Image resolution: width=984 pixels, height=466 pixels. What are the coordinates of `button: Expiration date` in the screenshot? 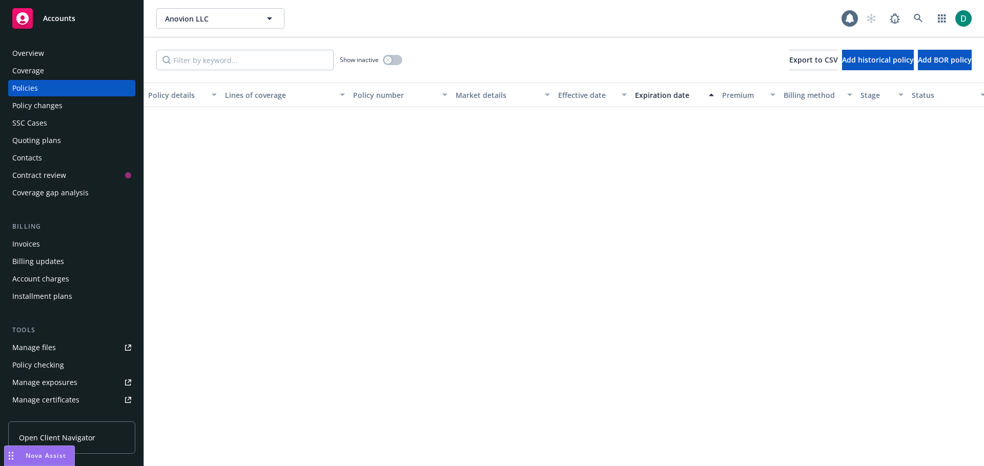 It's located at (675, 95).